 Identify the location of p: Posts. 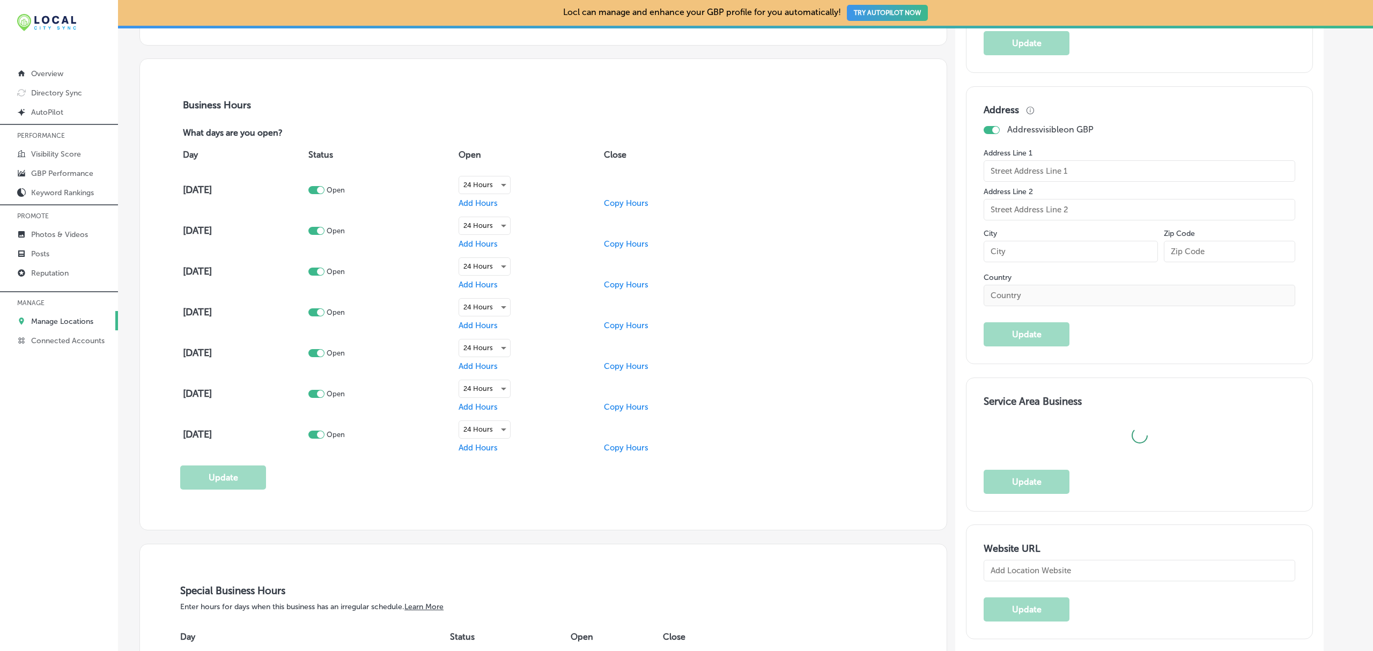
(40, 254).